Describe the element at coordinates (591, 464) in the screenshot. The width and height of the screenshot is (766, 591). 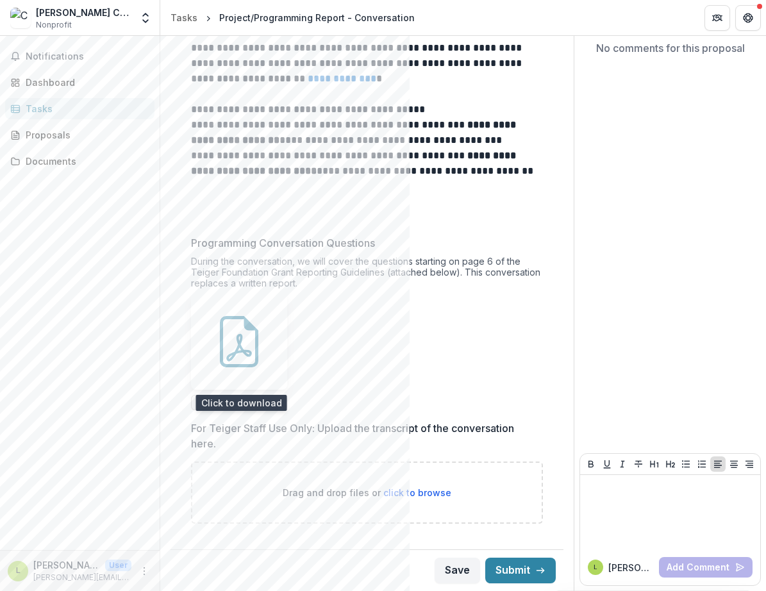
I see `button: Bold` at that location.